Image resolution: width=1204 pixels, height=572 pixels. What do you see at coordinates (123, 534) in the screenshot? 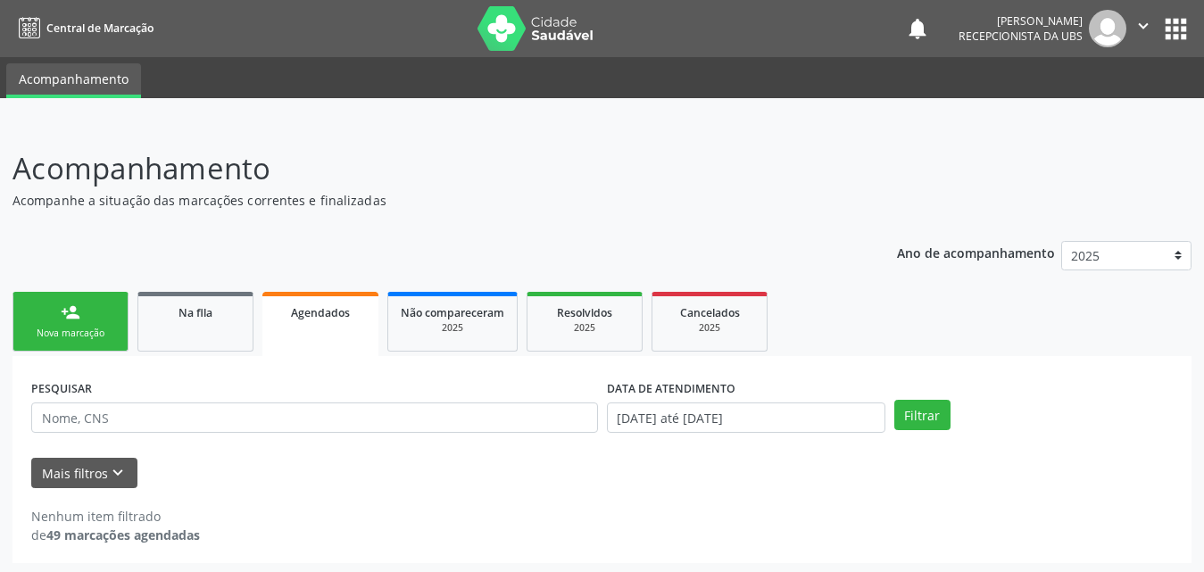
I see `strong: 49 marcações agendadas` at bounding box center [123, 534].